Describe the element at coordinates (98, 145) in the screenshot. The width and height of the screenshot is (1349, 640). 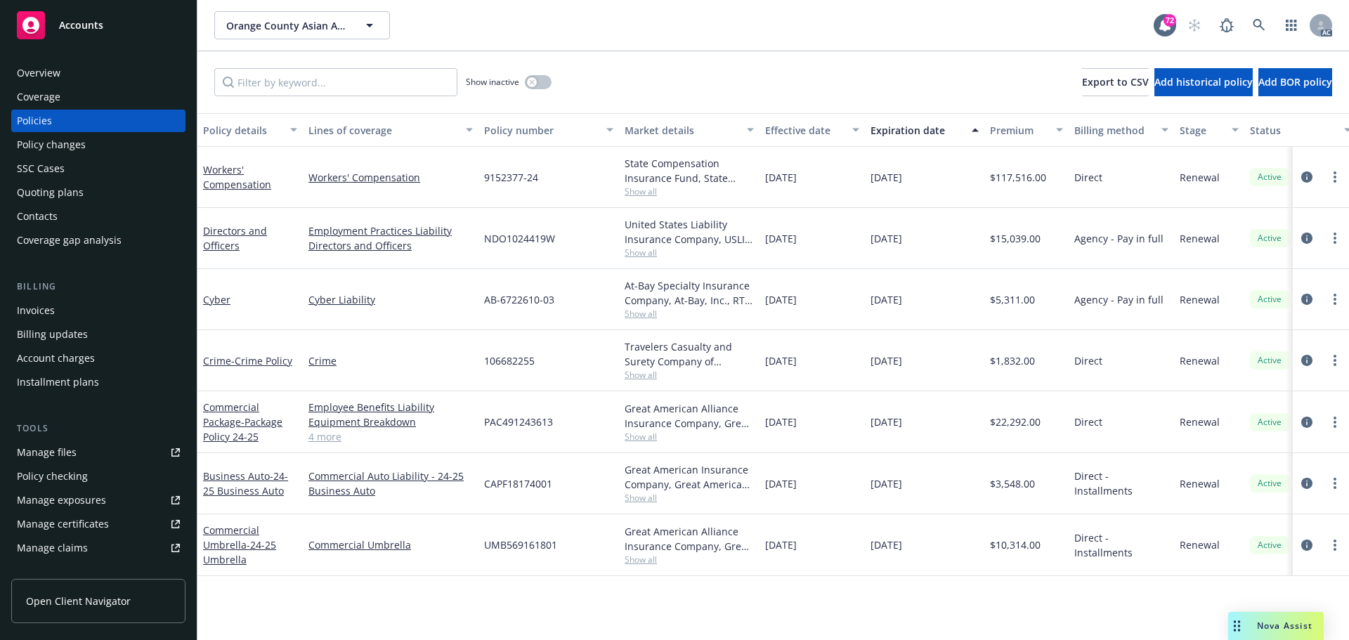
I see `a: Policy changes` at that location.